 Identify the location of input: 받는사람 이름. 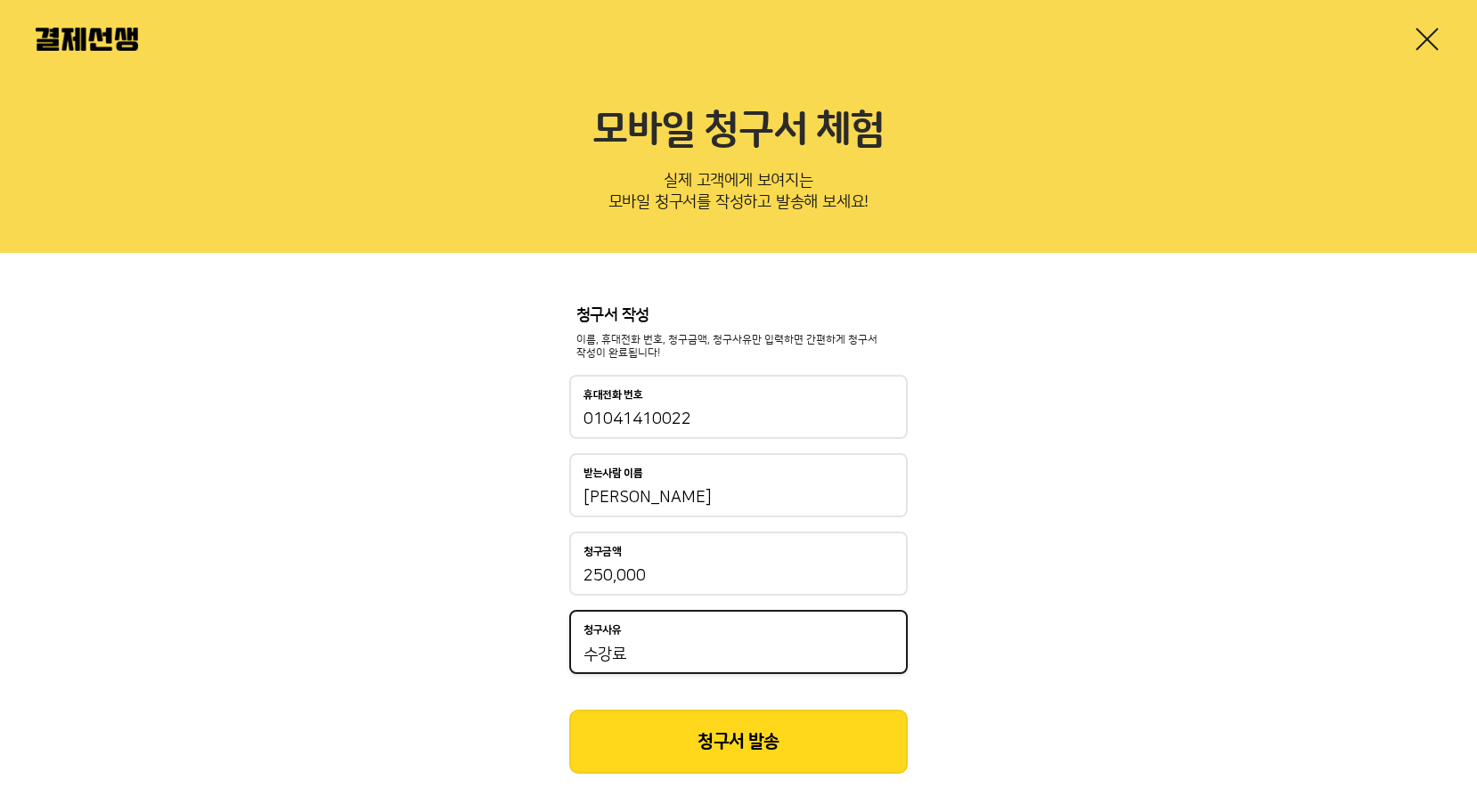
(738, 498).